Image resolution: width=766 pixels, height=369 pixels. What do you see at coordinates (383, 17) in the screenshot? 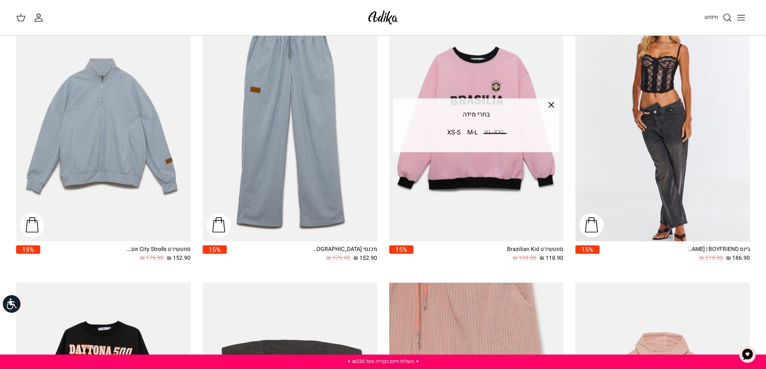
I see `img: Adika IL` at bounding box center [383, 17].